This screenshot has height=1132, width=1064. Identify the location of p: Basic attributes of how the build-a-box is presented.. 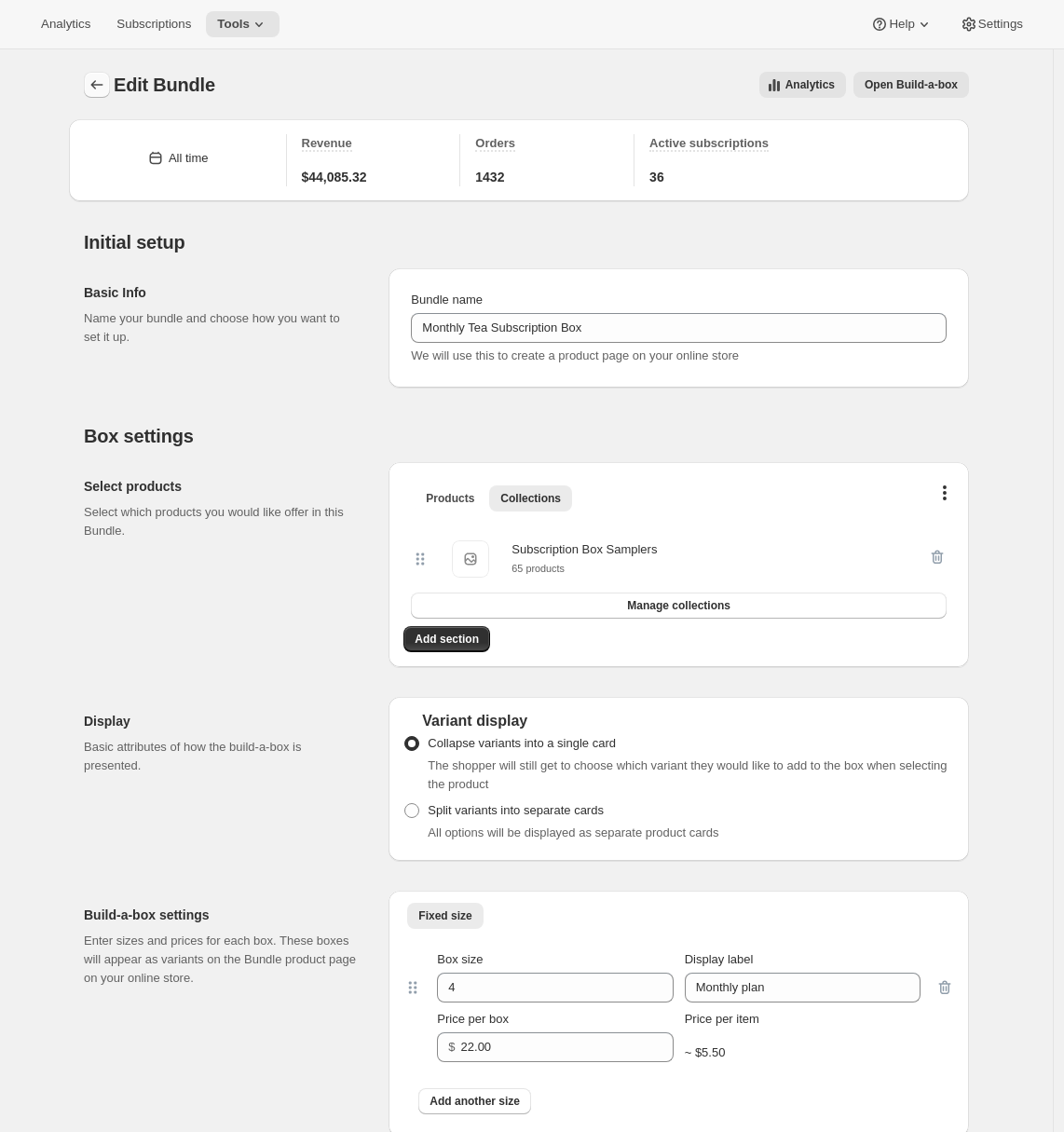
(221, 756).